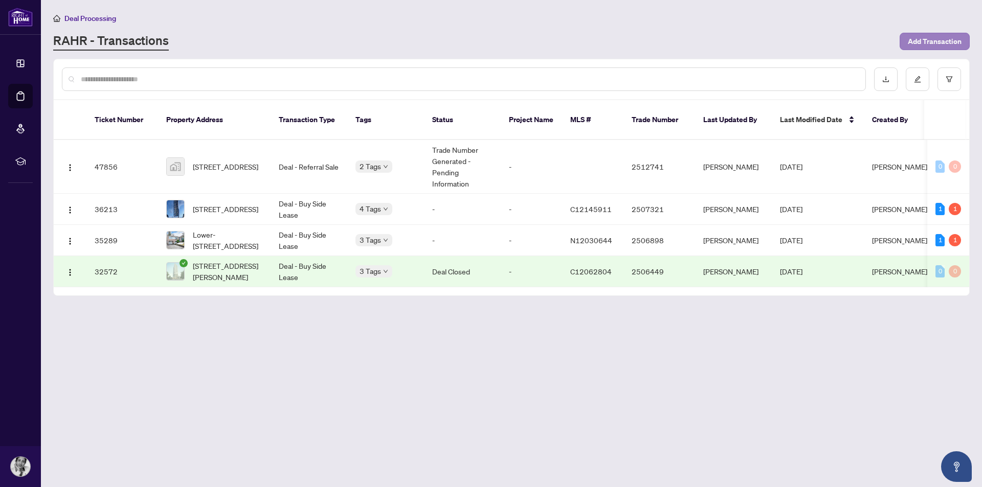 The height and width of the screenshot is (487, 982). I want to click on th: Last Updated By, so click(734, 120).